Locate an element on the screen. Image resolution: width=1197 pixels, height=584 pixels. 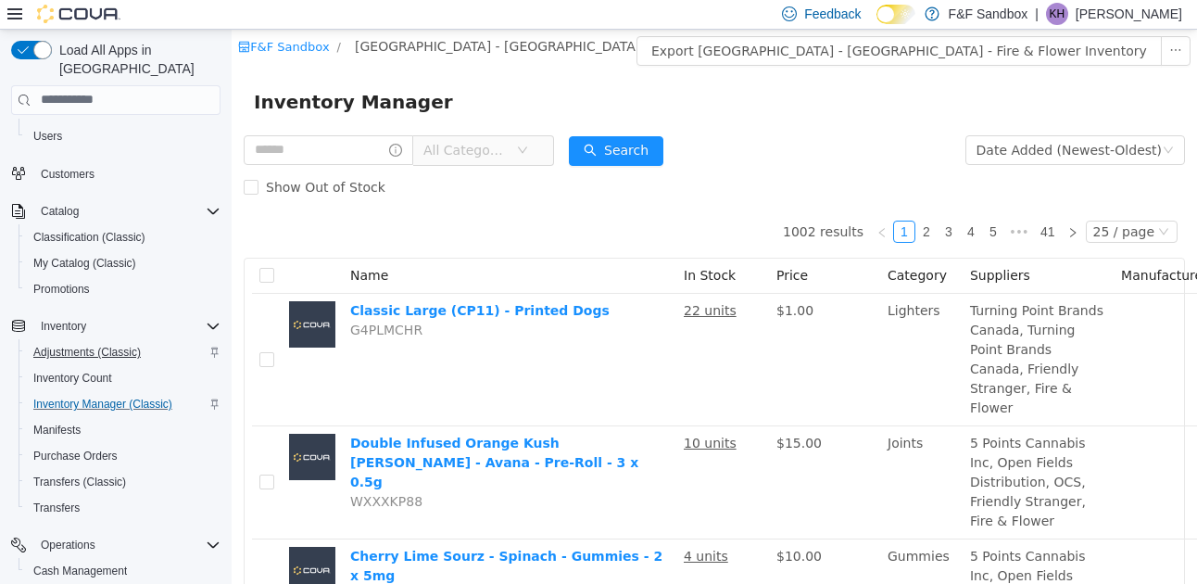
button: Cash Management is located at coordinates (123, 571).